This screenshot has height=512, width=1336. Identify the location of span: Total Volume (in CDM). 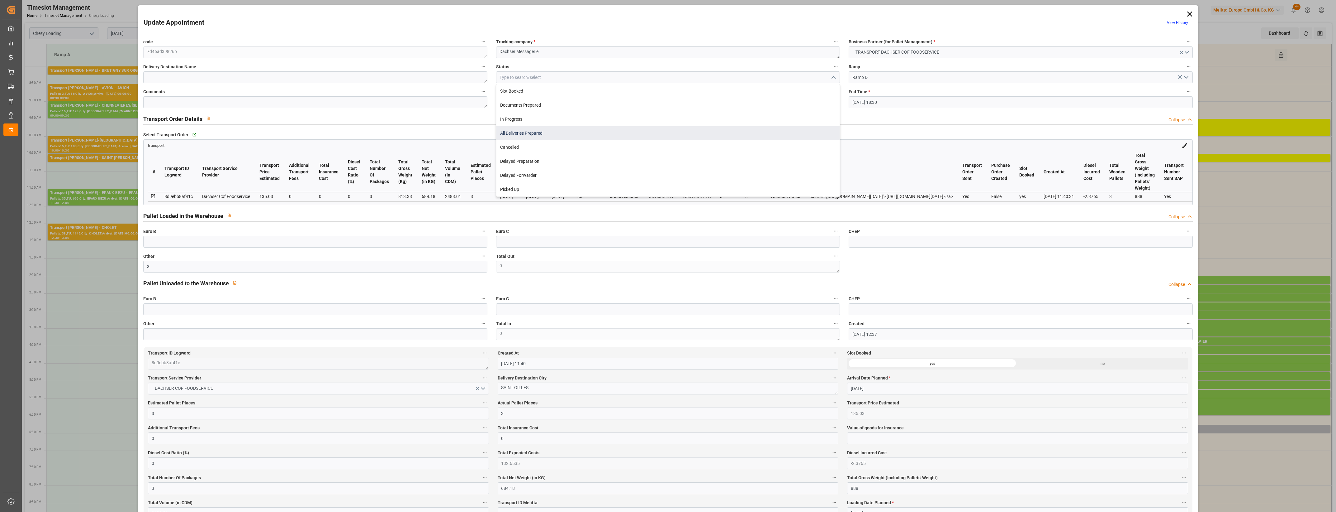
(170, 502).